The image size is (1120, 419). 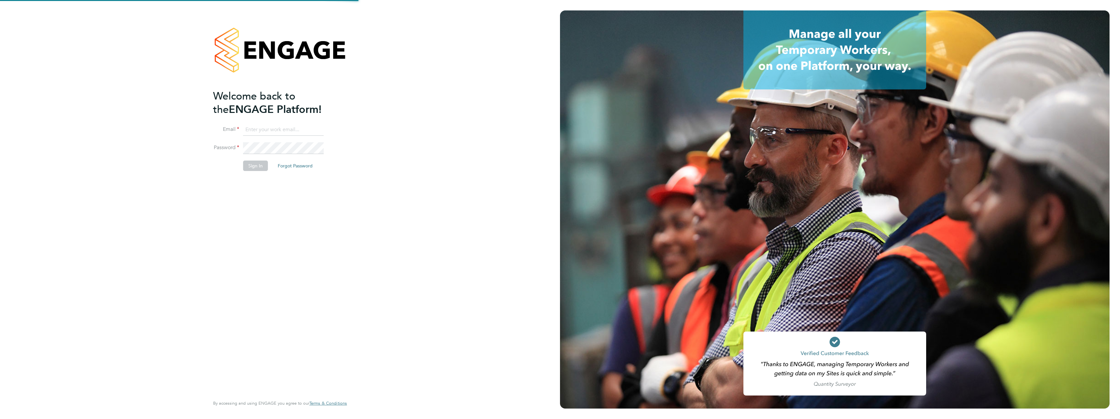 I want to click on button: Forgot Password, so click(x=295, y=166).